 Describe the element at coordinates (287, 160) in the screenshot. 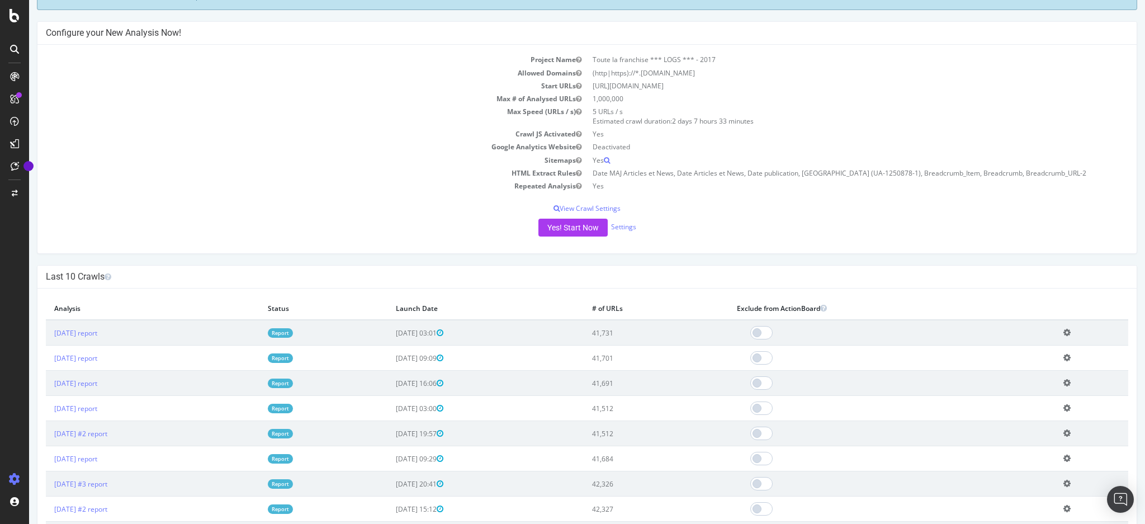

I see `td: Sitemaps` at that location.